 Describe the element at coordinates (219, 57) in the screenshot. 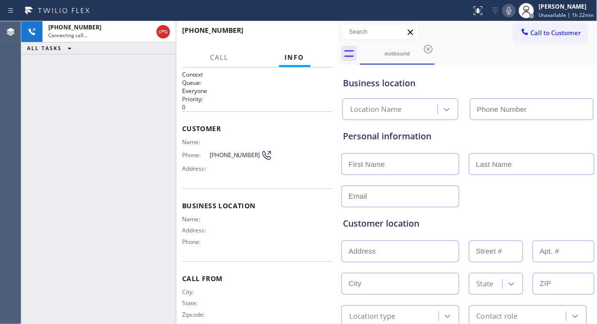

I see `button: Call` at that location.